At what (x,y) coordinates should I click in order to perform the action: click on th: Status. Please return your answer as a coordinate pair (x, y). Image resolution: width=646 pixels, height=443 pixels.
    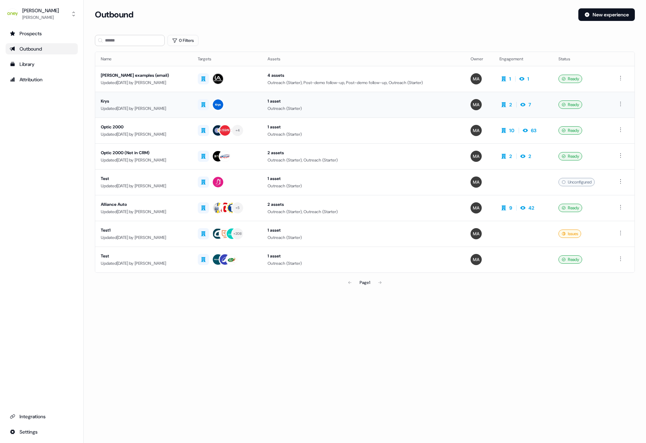
    Looking at the image, I should click on (582, 59).